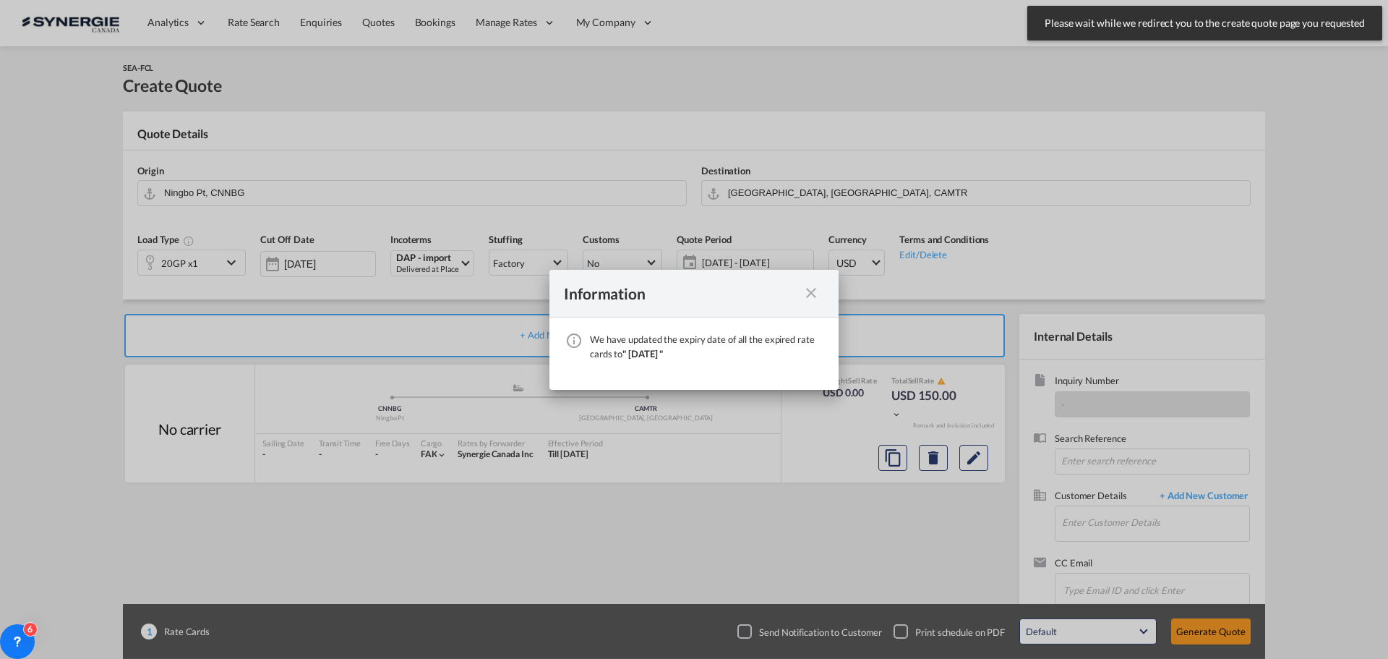  Describe the element at coordinates (574, 341) in the screenshot. I see `md-icon: icon-information-outline` at that location.